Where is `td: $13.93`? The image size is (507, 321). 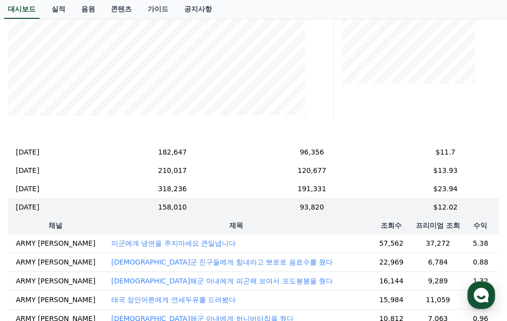
td: $13.93 is located at coordinates (445, 170).